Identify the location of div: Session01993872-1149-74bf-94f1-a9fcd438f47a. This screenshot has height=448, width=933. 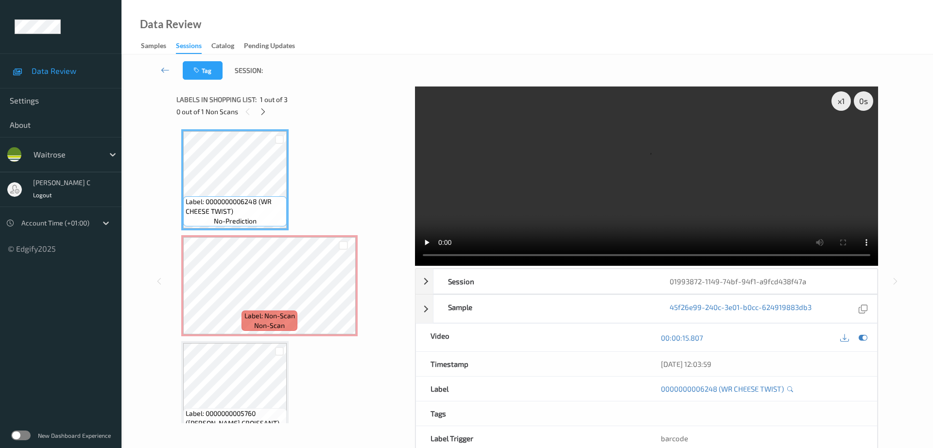
(646, 281).